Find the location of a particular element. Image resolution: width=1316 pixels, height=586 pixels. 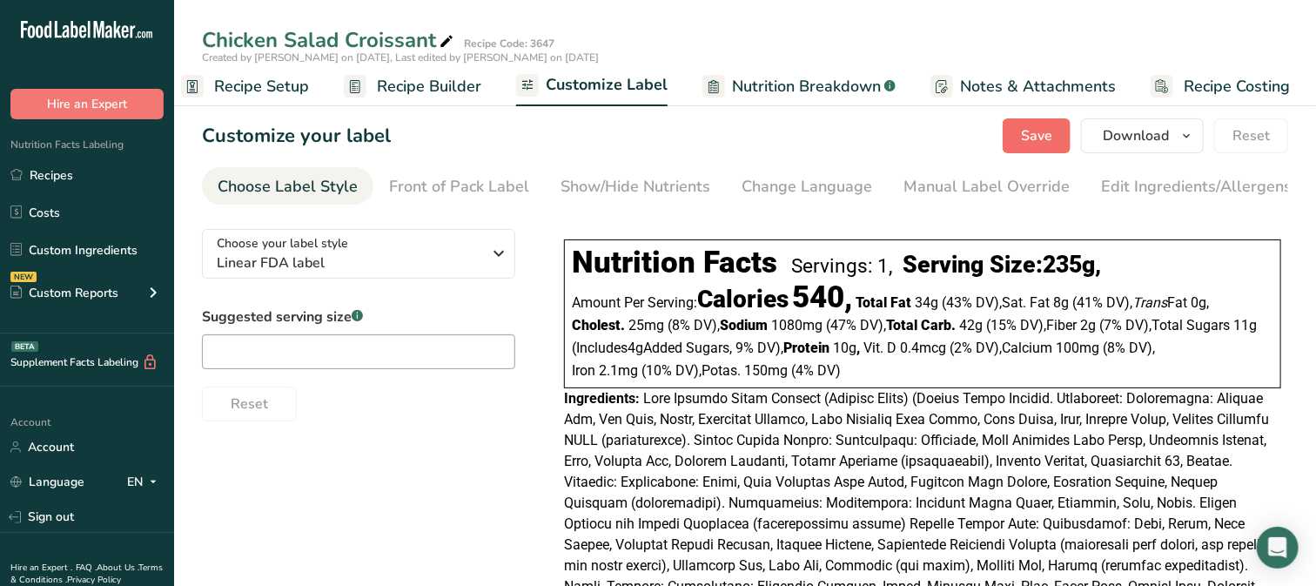

span: ‏9% DV) is located at coordinates (759, 347).